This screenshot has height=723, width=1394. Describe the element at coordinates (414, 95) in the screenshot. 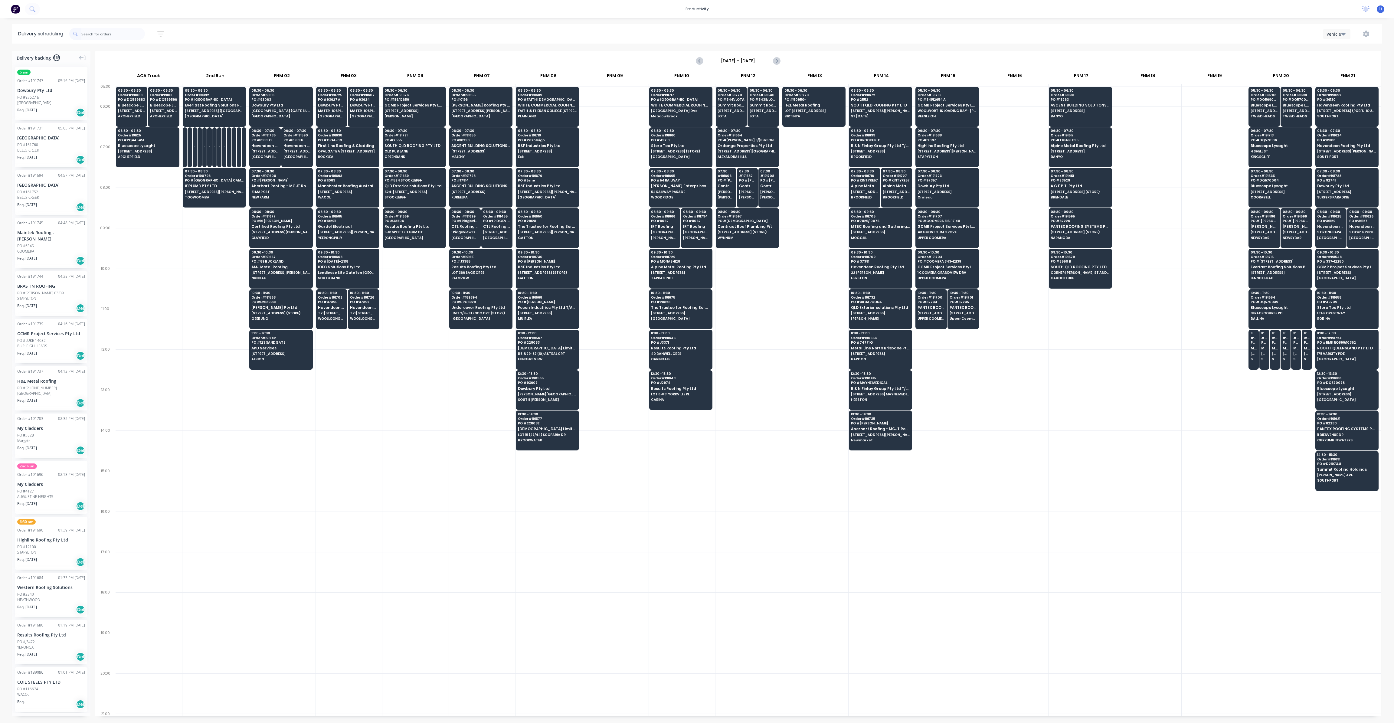

I see `span: Order # 191676` at that location.